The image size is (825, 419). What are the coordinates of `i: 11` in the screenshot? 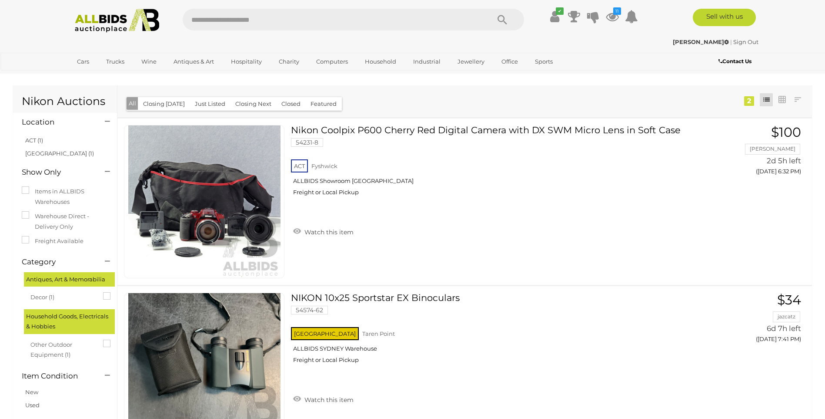 It's located at (617, 11).